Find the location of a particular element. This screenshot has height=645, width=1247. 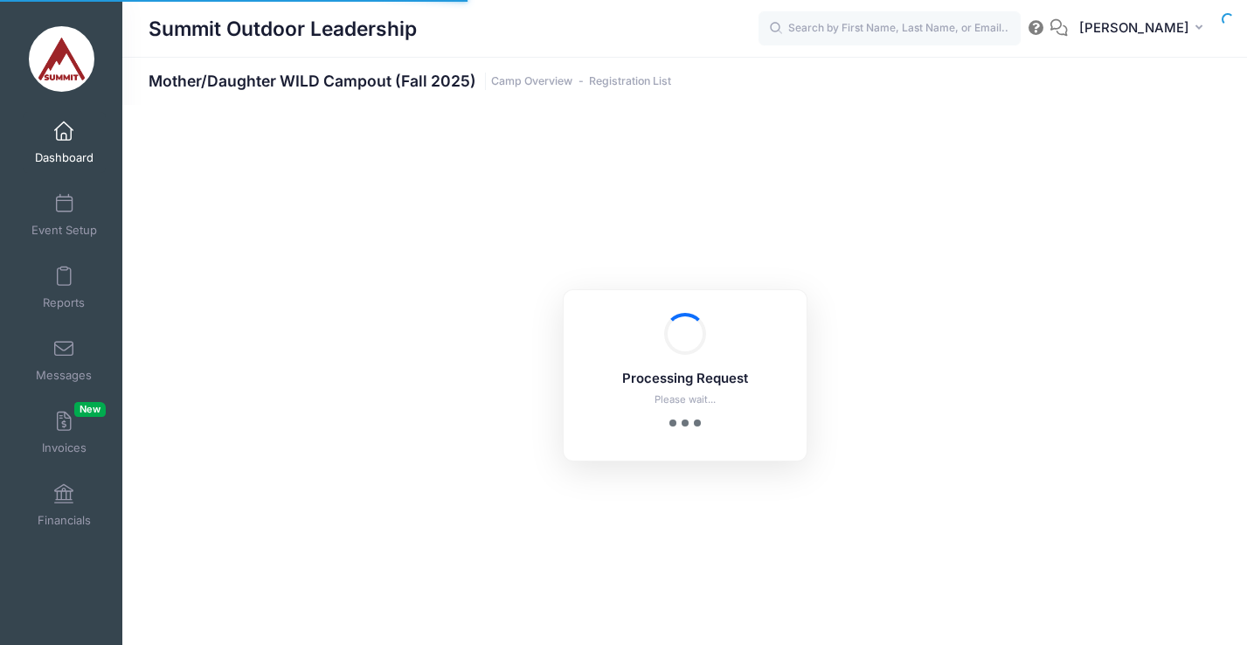

a: InvoicesNew is located at coordinates (64, 433).